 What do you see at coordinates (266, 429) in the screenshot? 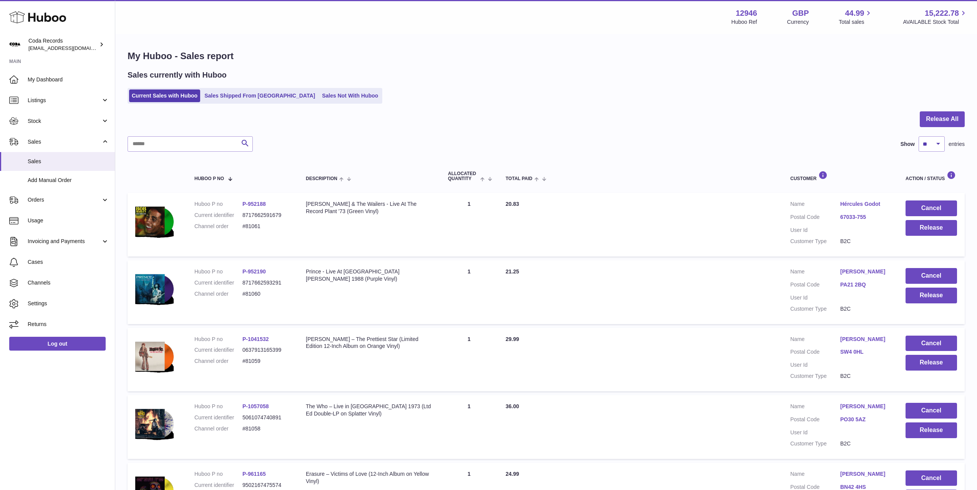
I see `dd: #81058` at bounding box center [266, 429].